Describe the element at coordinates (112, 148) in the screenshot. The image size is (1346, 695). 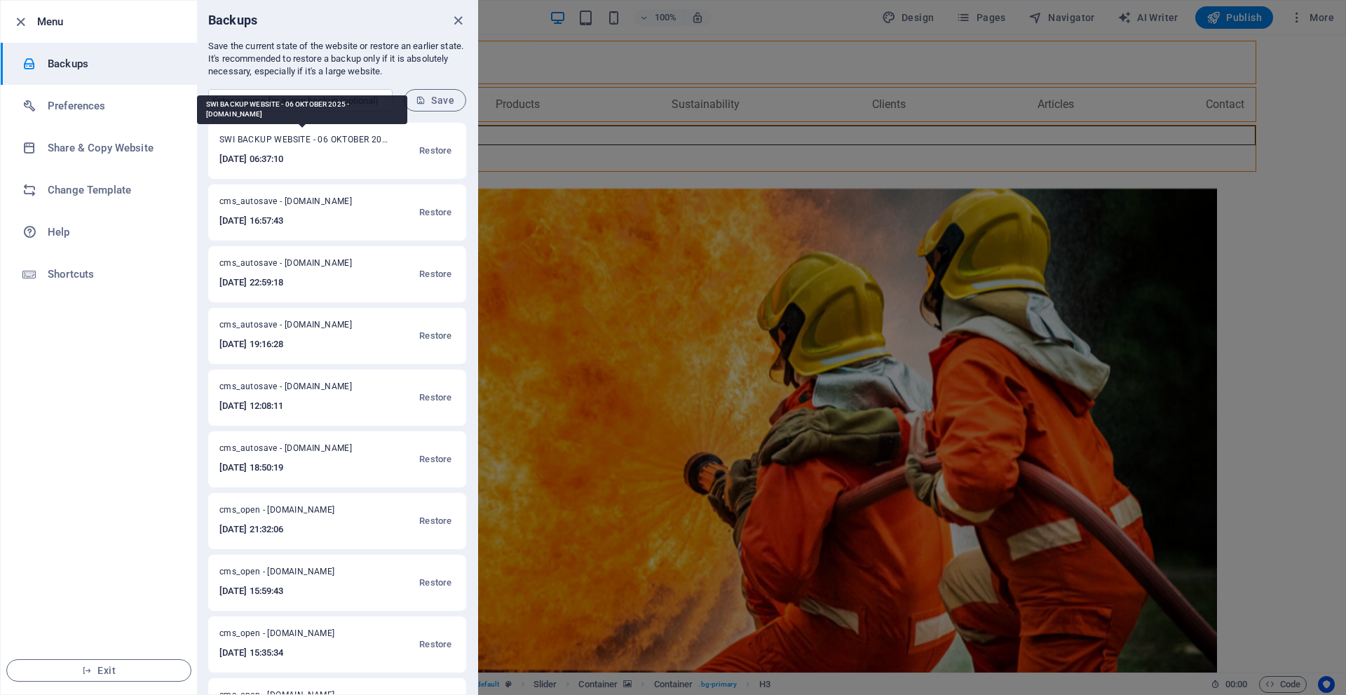
I see `h6: Share & Copy Website` at that location.